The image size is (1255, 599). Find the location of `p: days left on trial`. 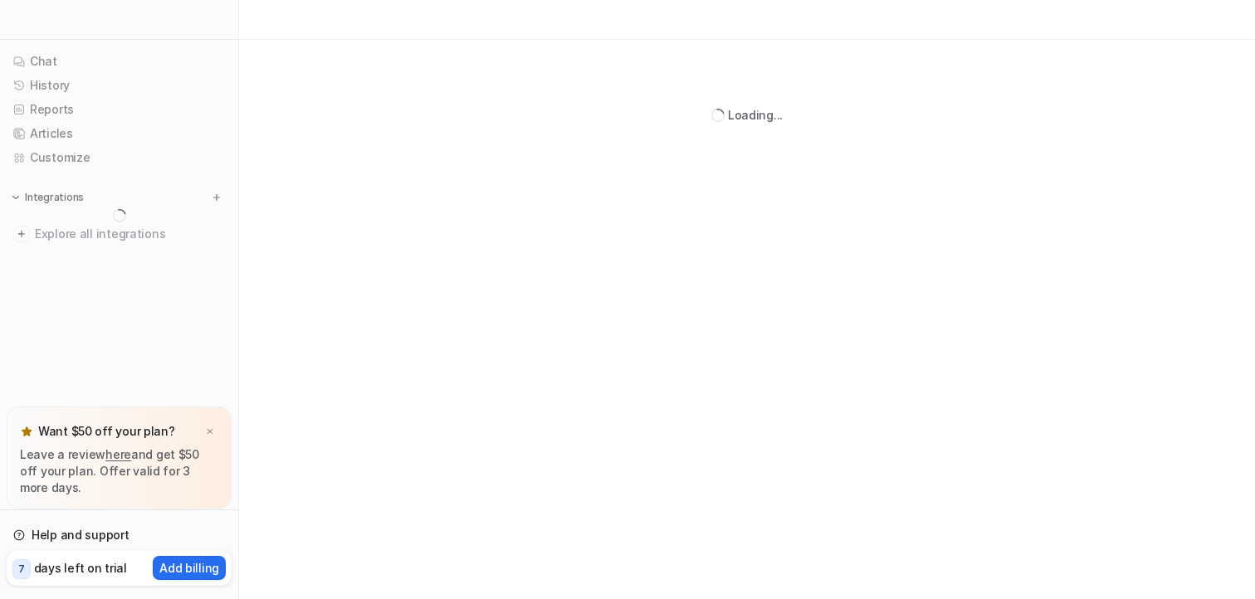

p: days left on trial is located at coordinates (80, 568).